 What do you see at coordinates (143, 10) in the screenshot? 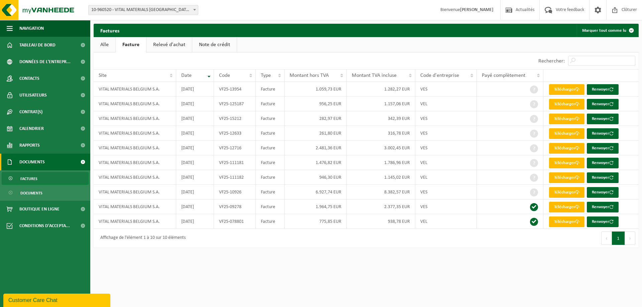
I see `span: 10-960520 - VITAL MATERIALS BELGIUM S.A. - TILLY` at bounding box center [143, 10].